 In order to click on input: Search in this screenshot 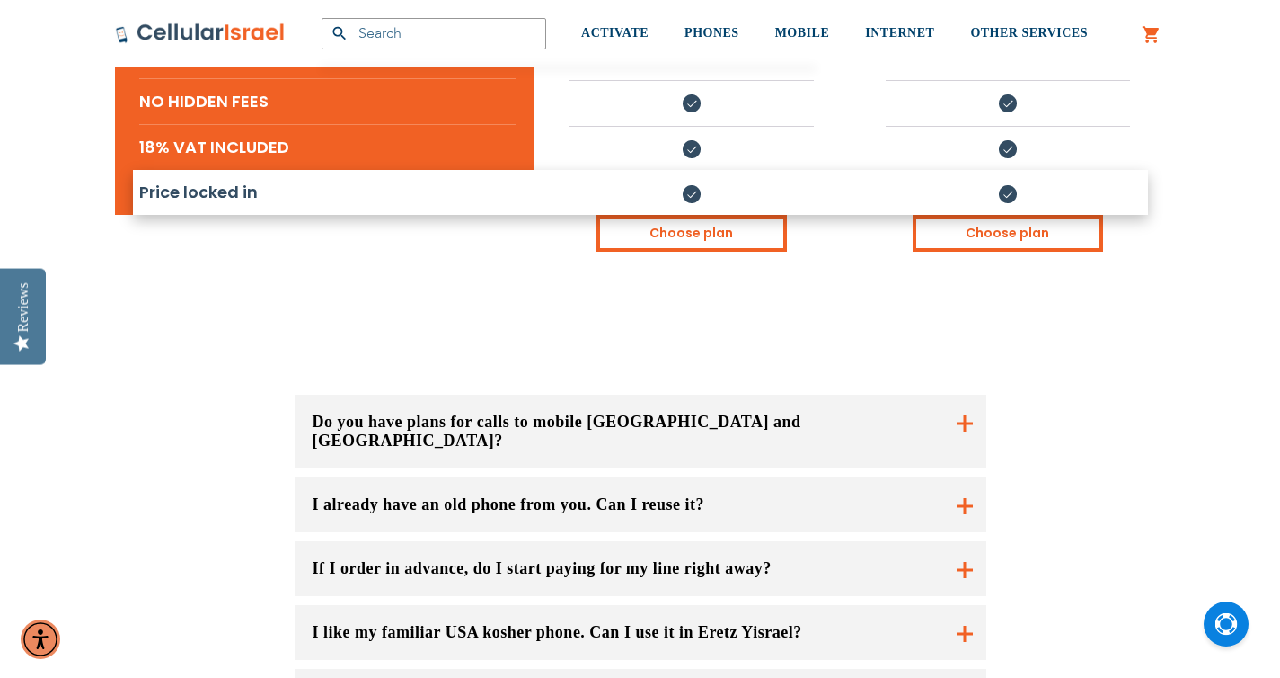, I will do `click(434, 33)`.